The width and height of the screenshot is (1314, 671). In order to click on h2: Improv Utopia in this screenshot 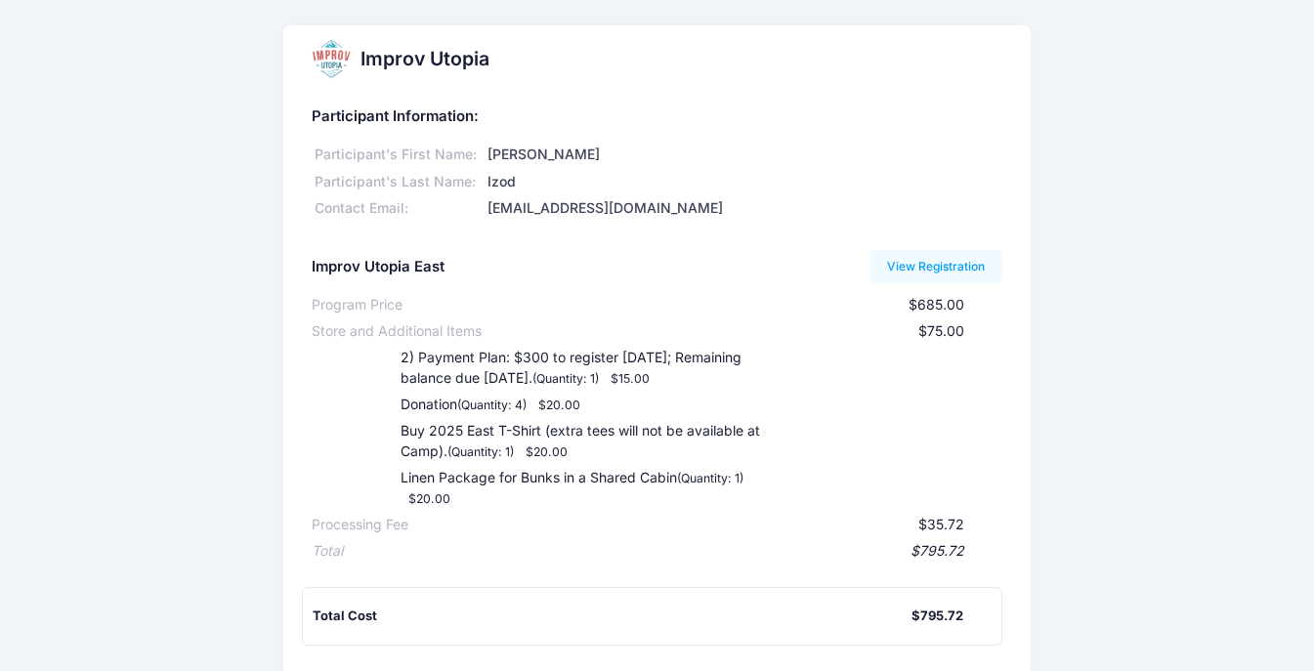, I will do `click(425, 59)`.